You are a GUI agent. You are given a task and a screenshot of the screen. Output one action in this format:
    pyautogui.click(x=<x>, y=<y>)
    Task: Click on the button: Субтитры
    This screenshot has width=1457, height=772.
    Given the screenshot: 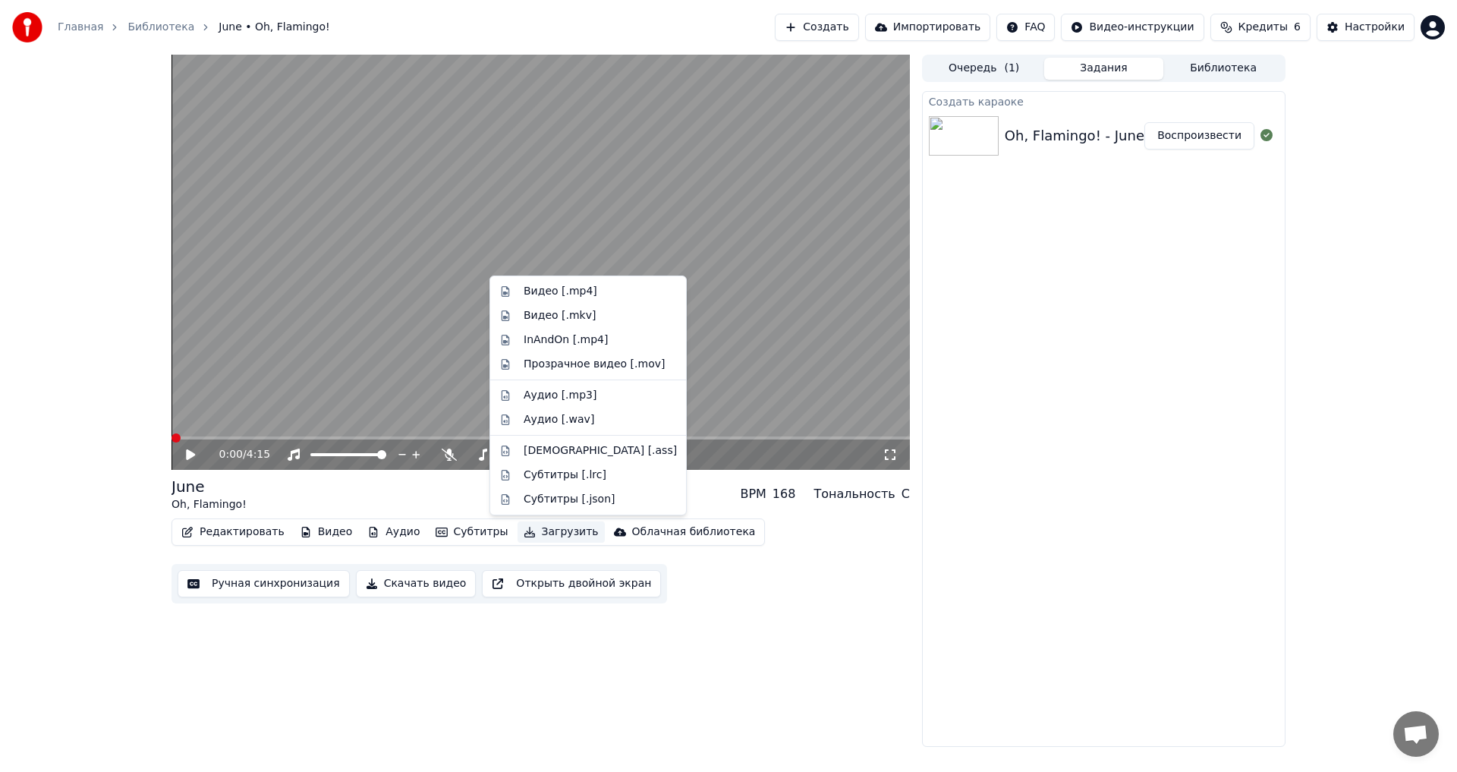 What is the action you would take?
    pyautogui.click(x=472, y=532)
    